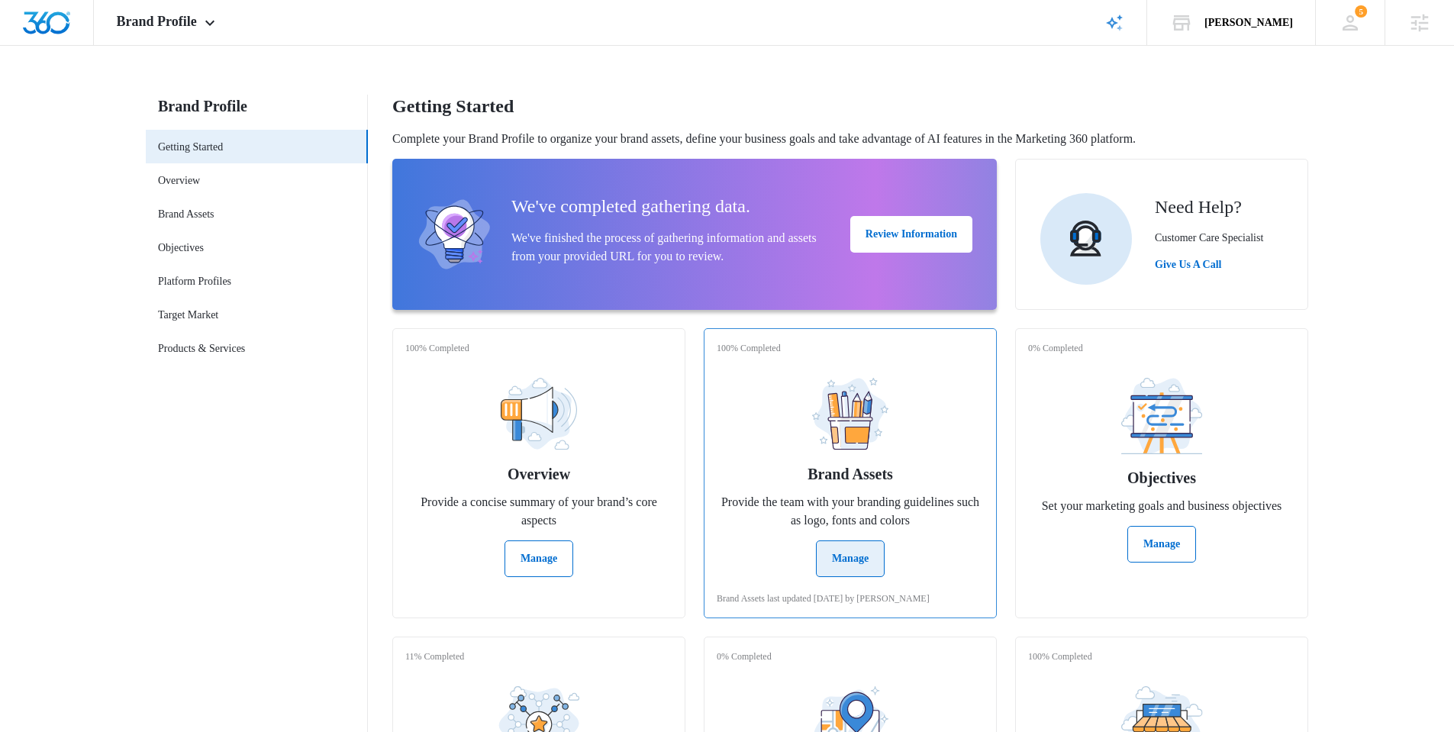 The width and height of the screenshot is (1454, 732). Describe the element at coordinates (1361, 11) in the screenshot. I see `div: notifications count` at that location.